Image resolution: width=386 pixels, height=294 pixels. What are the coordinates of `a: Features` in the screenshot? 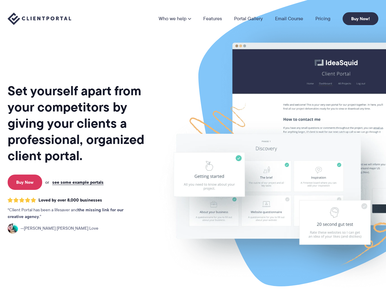 It's located at (212, 19).